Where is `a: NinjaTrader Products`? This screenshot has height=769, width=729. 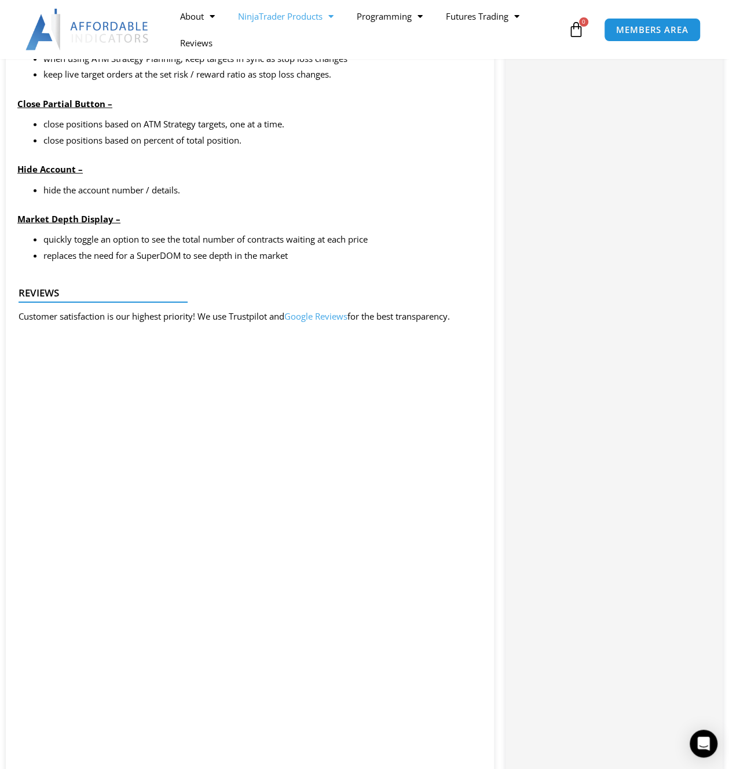
a: NinjaTrader Products is located at coordinates (285, 16).